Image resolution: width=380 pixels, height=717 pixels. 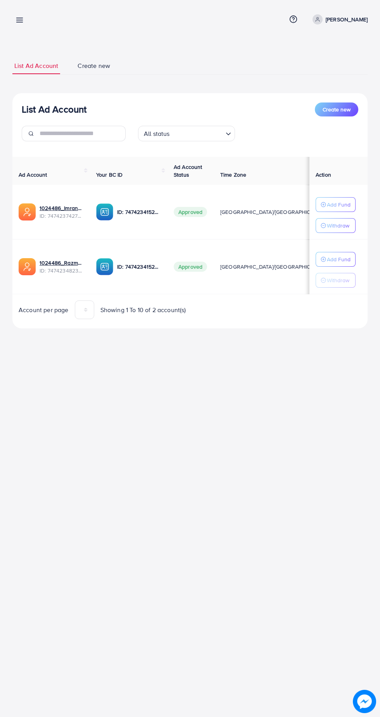 What do you see at coordinates (62, 212) in the screenshot?
I see `div: <span class='underline'>1024486_Imran_1740231528988</span></br>7474237427478233089` at bounding box center [62, 212].